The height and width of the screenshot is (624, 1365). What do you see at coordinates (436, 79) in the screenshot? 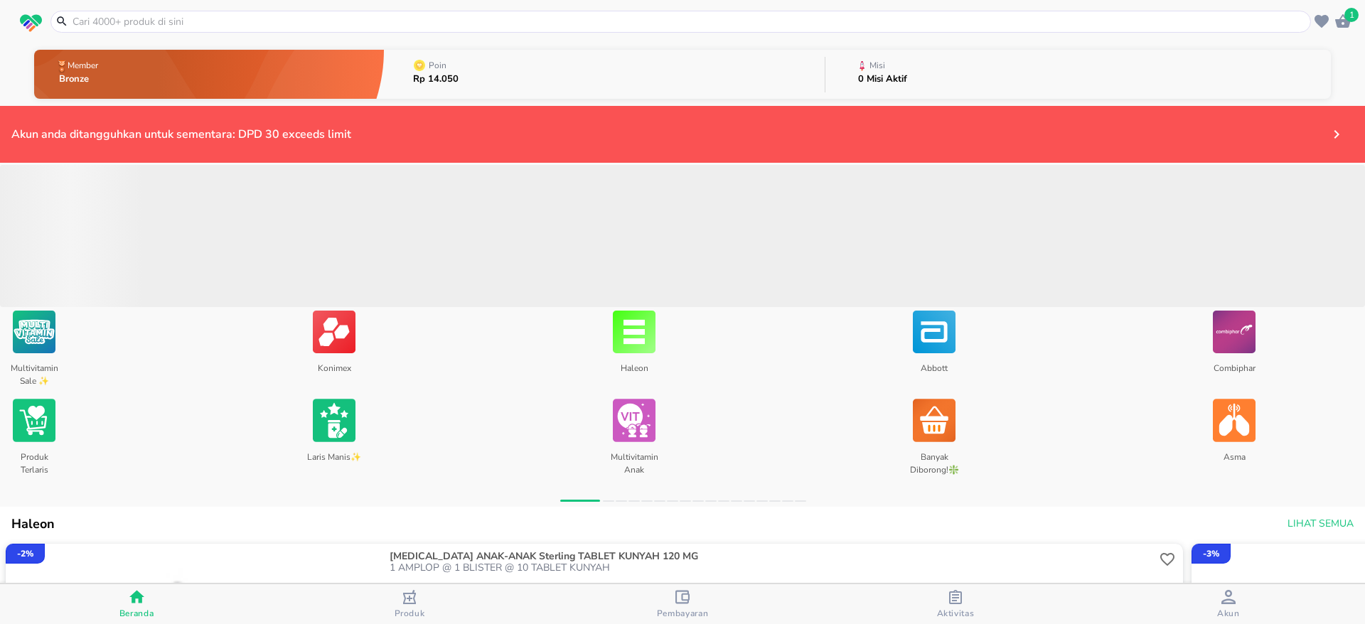
I see `p: Rp 14.050` at bounding box center [436, 79].